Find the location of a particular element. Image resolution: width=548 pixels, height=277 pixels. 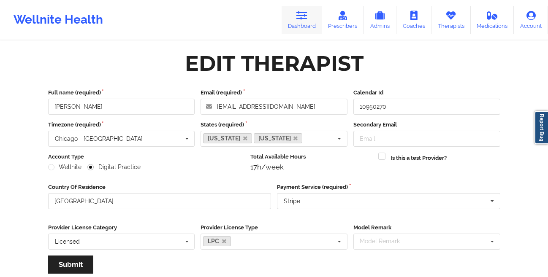

label: Payment Service (required) is located at coordinates (388, 187).